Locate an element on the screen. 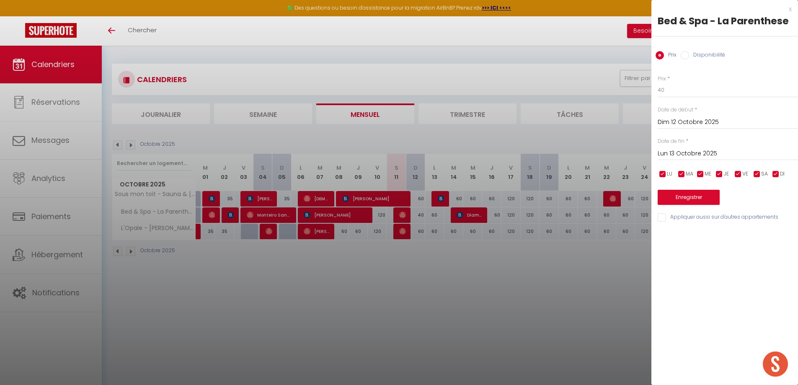 The height and width of the screenshot is (385, 798). span: LU is located at coordinates (669, 174).